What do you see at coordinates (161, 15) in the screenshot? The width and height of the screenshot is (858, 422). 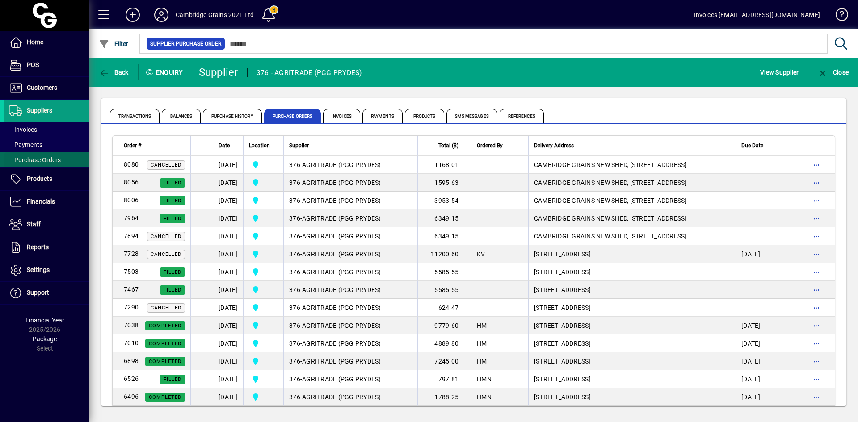 I see `button: Profile` at bounding box center [161, 15].